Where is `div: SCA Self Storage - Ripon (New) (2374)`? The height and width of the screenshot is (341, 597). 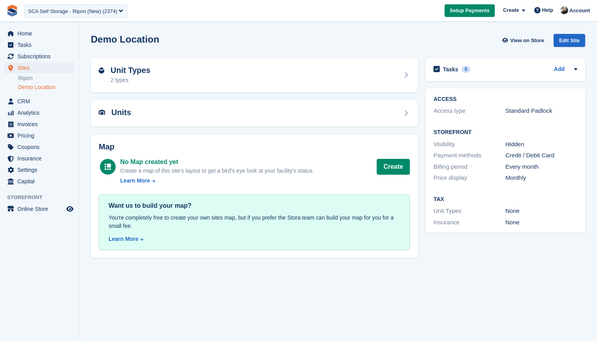 div: SCA Self Storage - Ripon (New) (2374) is located at coordinates (73, 11).